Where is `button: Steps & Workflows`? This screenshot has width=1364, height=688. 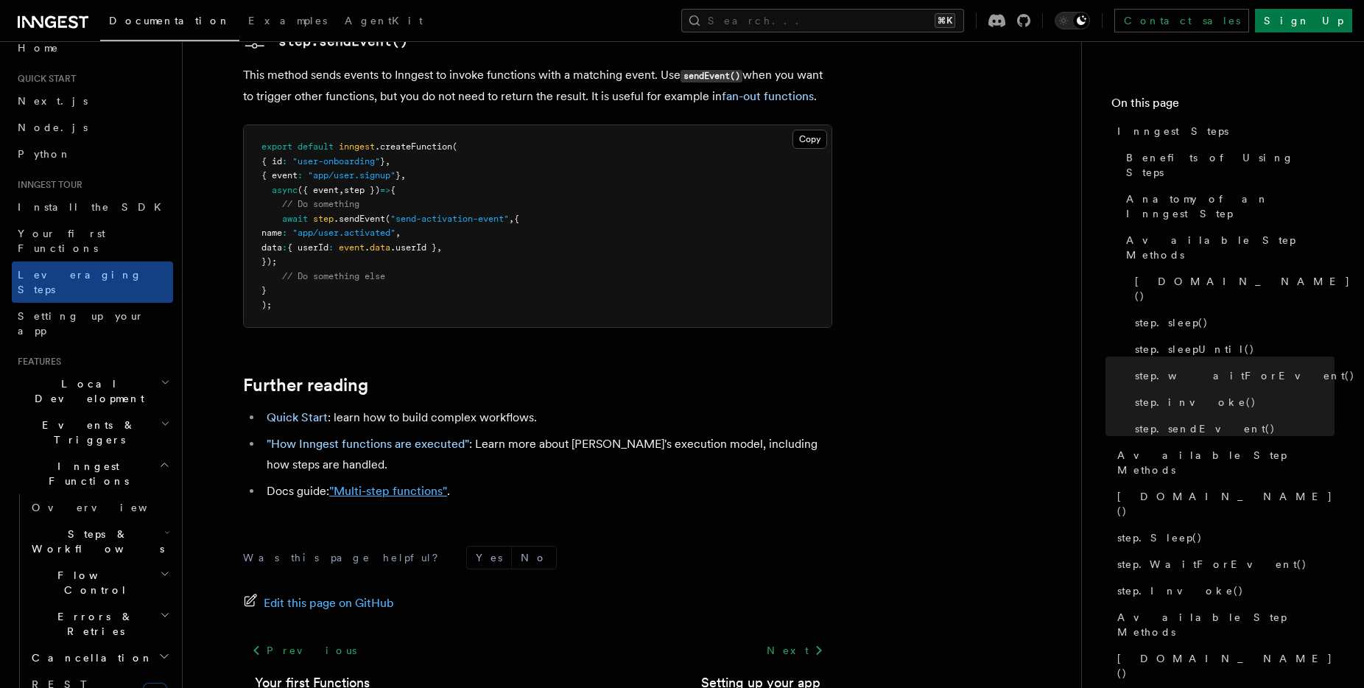
button: Steps & Workflows is located at coordinates (99, 541).